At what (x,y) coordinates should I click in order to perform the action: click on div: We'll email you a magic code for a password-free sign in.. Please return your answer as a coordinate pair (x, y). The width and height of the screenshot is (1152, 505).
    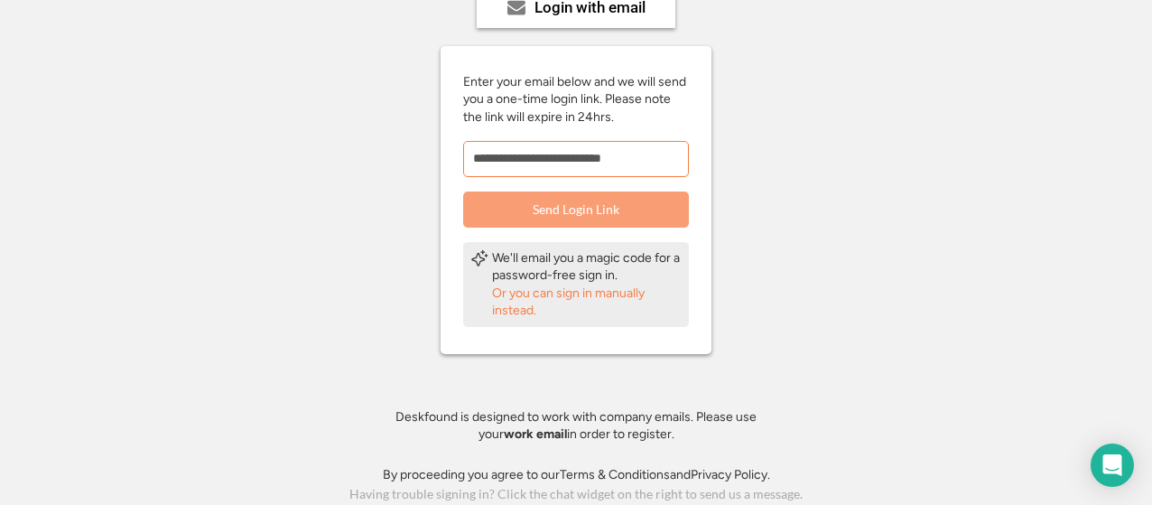
    Looking at the image, I should click on (587, 266).